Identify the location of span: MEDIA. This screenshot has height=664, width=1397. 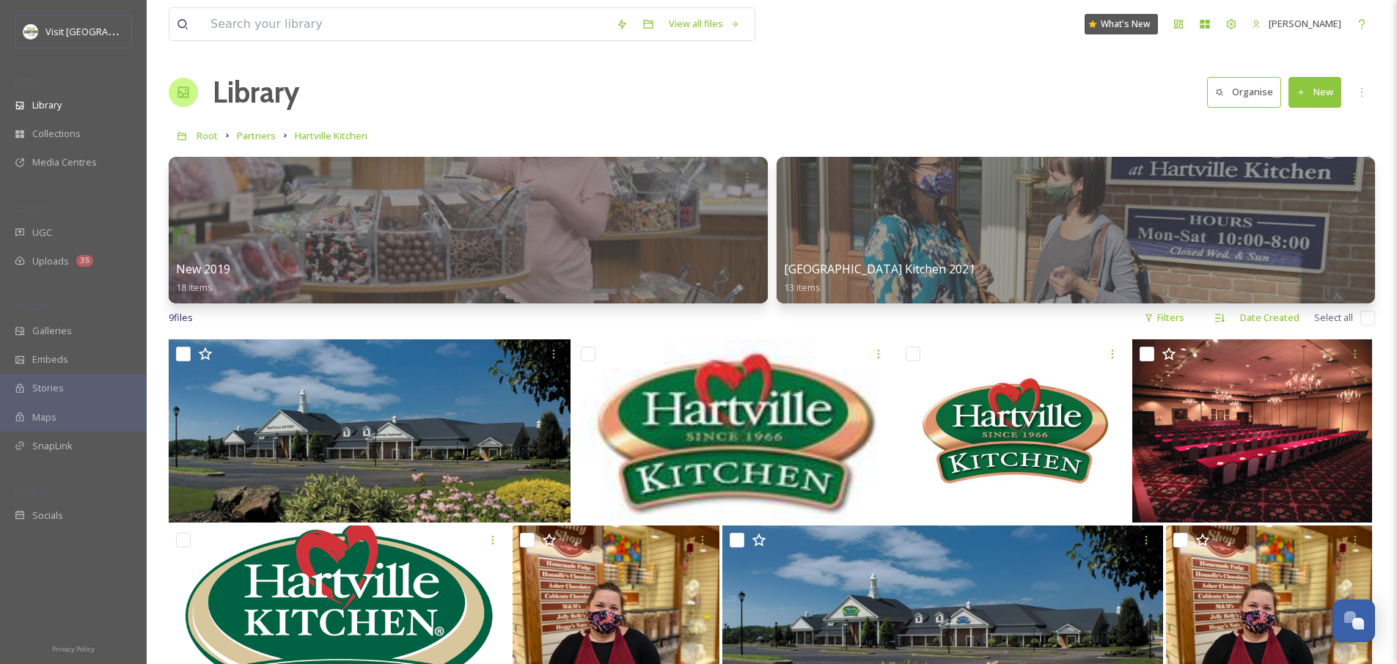
(27, 81).